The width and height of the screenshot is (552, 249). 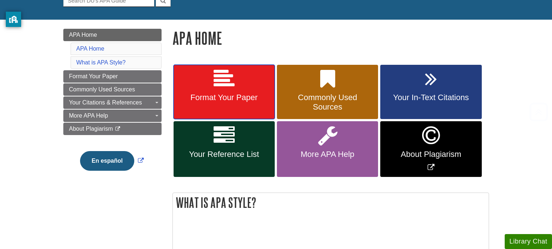 What do you see at coordinates (431, 98) in the screenshot?
I see `span: Your In-Text Citations` at bounding box center [431, 98].